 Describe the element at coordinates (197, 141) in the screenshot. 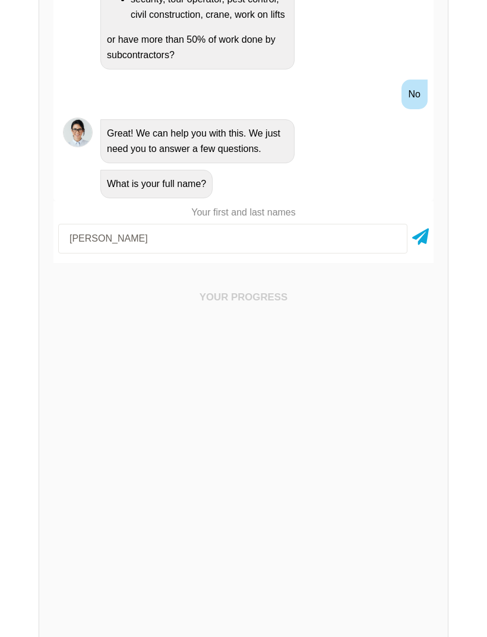

I see `div: Great! We can help you with this. We just need you to answer a few questions.` at that location.